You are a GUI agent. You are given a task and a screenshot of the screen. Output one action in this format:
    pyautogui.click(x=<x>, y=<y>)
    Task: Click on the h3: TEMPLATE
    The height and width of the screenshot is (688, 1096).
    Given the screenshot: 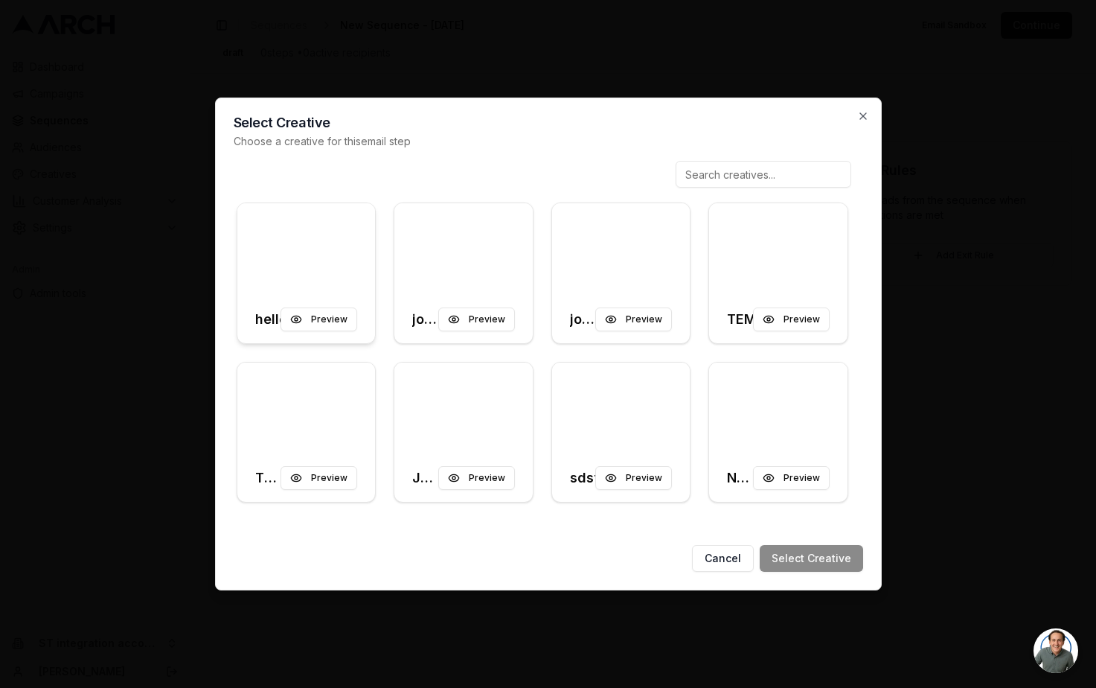 What is the action you would take?
    pyautogui.click(x=740, y=319)
    